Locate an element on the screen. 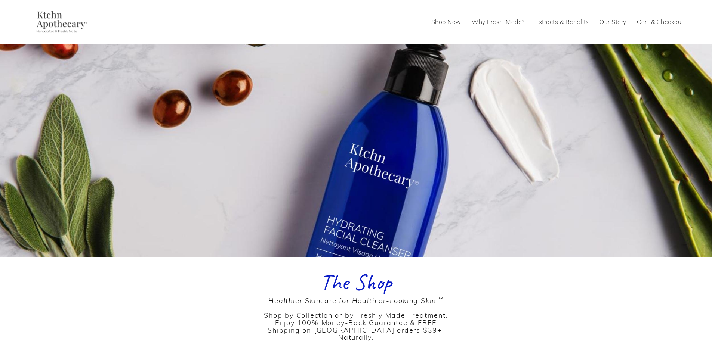 This screenshot has width=712, height=343. em: Healthier Skincare for Healthier-Looking Skin. is located at coordinates (356, 300).